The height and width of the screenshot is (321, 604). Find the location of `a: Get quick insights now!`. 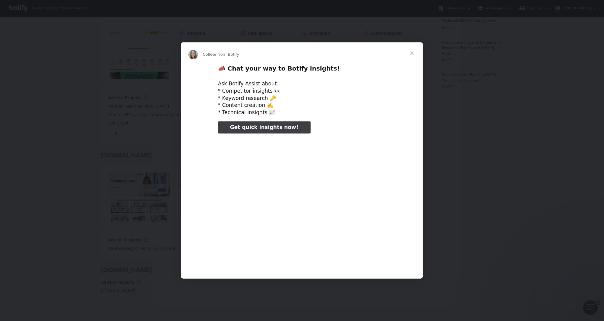

a: Get quick insights now! is located at coordinates (264, 127).